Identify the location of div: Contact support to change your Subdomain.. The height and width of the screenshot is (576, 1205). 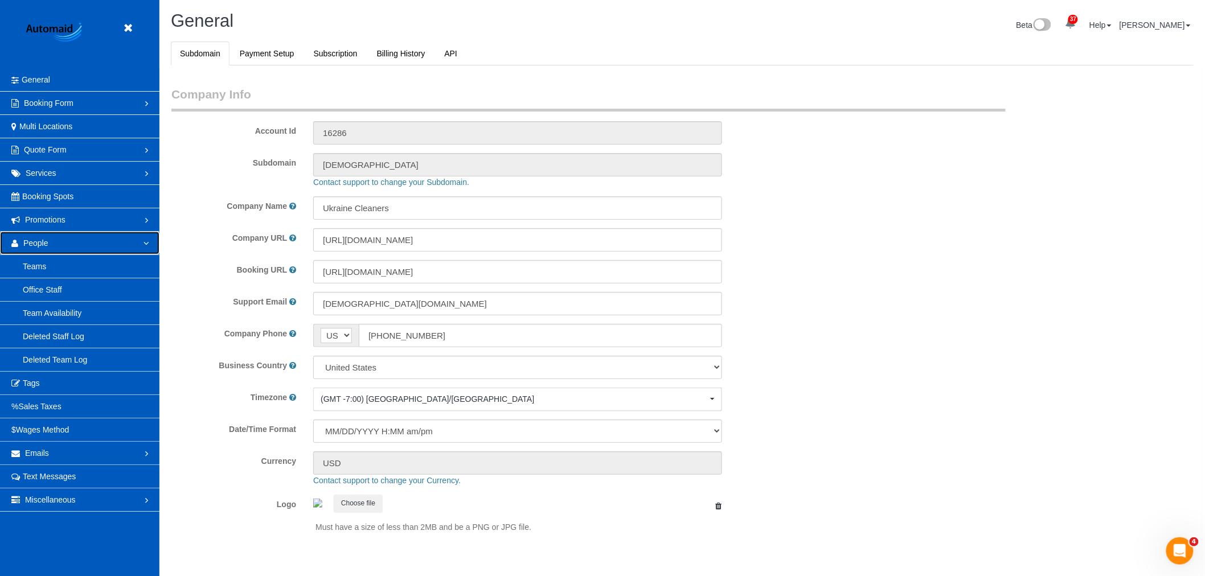
(730, 182).